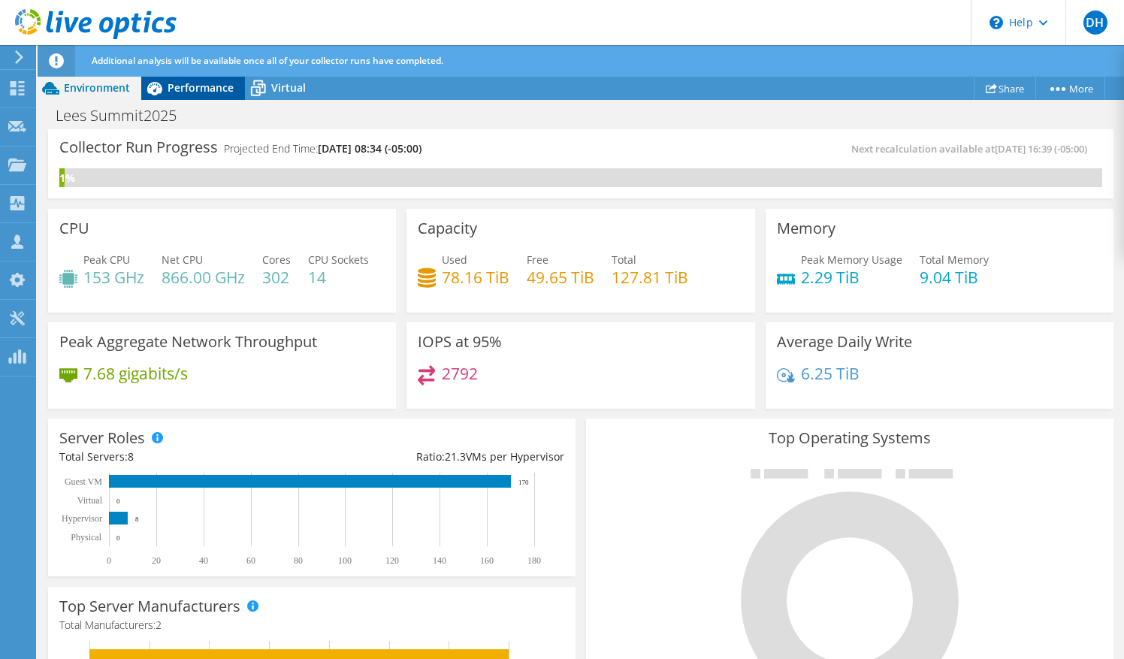  Describe the element at coordinates (135, 373) in the screenshot. I see `h4: 7.68 gigabits/s` at that location.